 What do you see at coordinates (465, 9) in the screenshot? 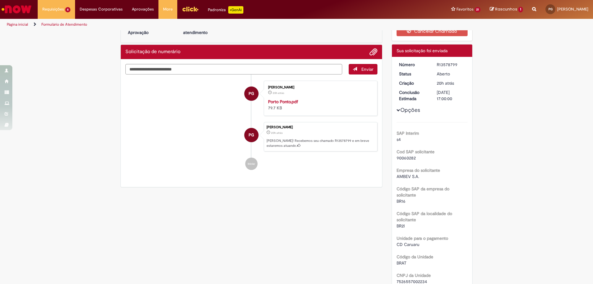
I see `span: Favoritos` at bounding box center [465, 9].